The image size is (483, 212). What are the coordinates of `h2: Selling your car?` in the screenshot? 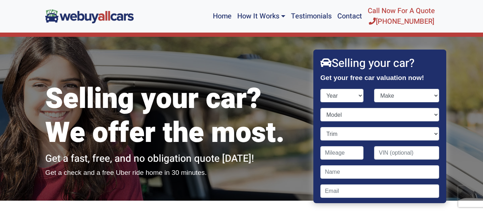 It's located at (380, 63).